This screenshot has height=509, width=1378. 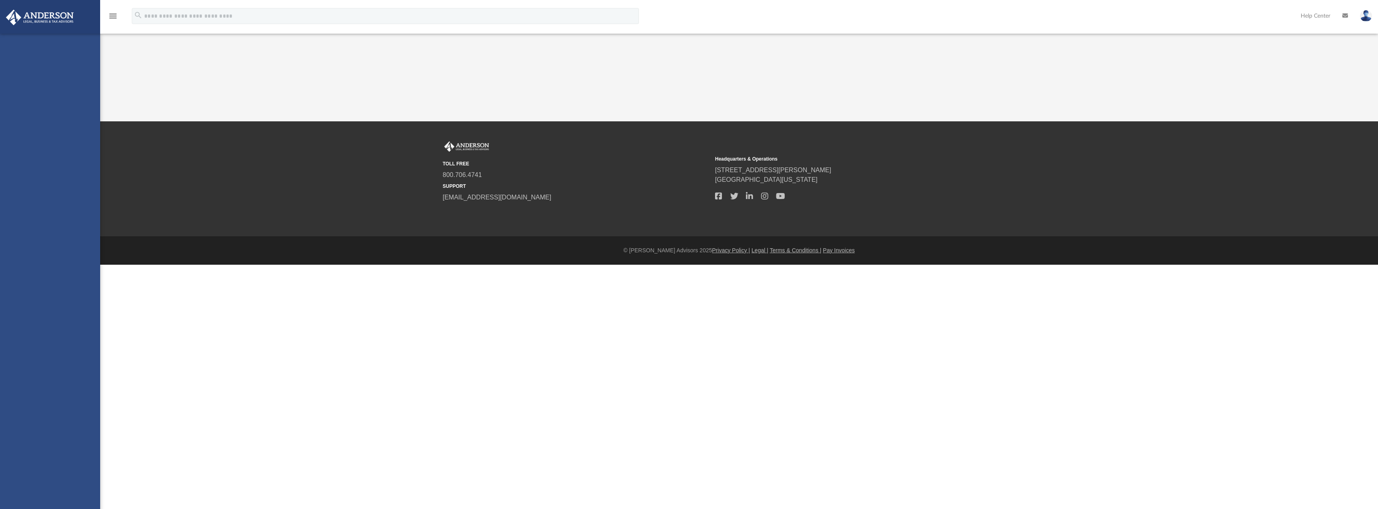 What do you see at coordinates (113, 18) in the screenshot?
I see `a: menu` at bounding box center [113, 18].